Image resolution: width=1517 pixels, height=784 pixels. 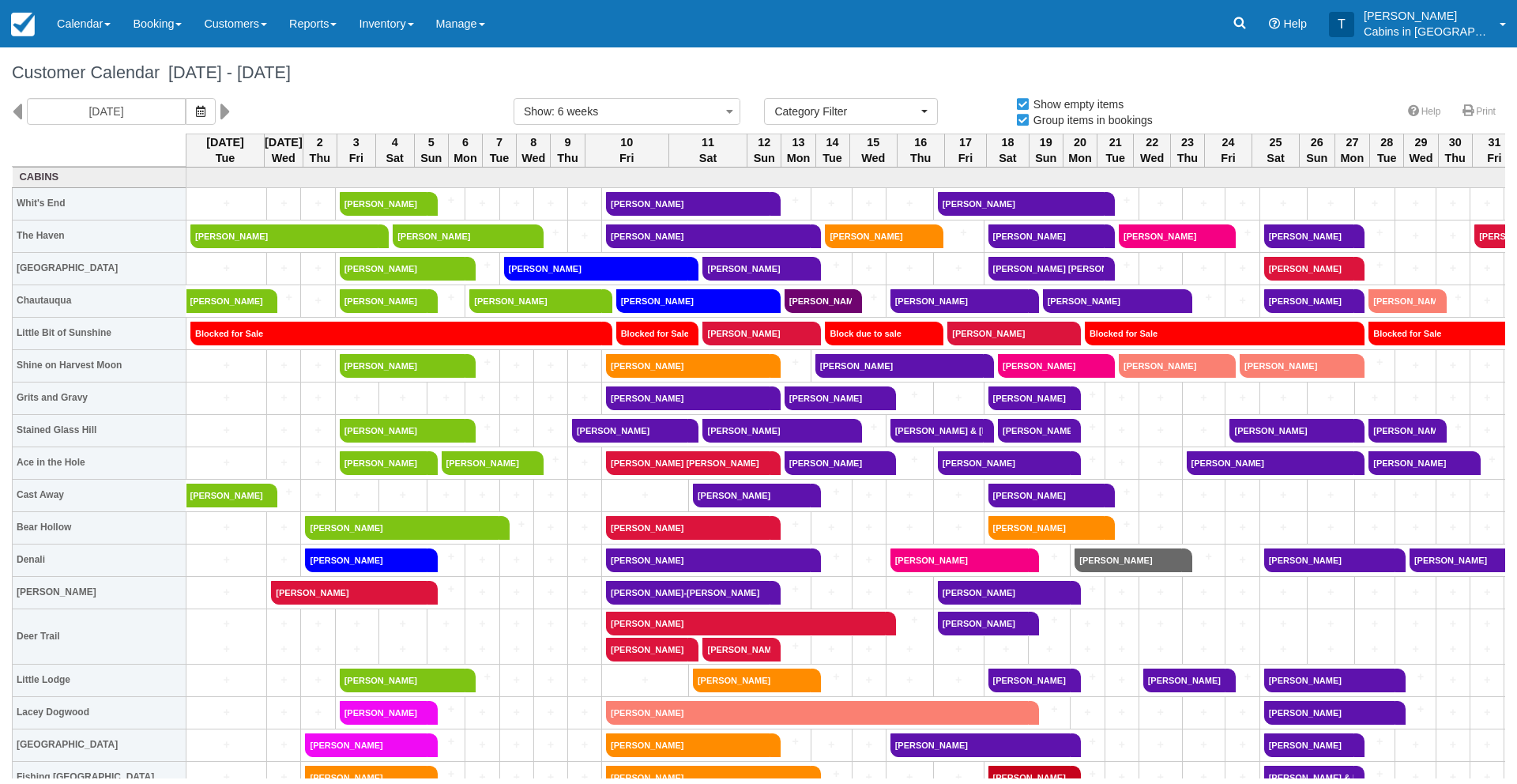 What do you see at coordinates (1342, 24) in the screenshot?
I see `div: T` at bounding box center [1342, 24].